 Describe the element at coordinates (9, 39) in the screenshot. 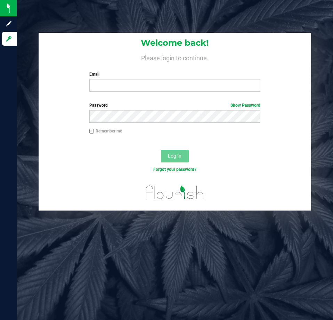

I see `inline-svg: Log in` at that location.